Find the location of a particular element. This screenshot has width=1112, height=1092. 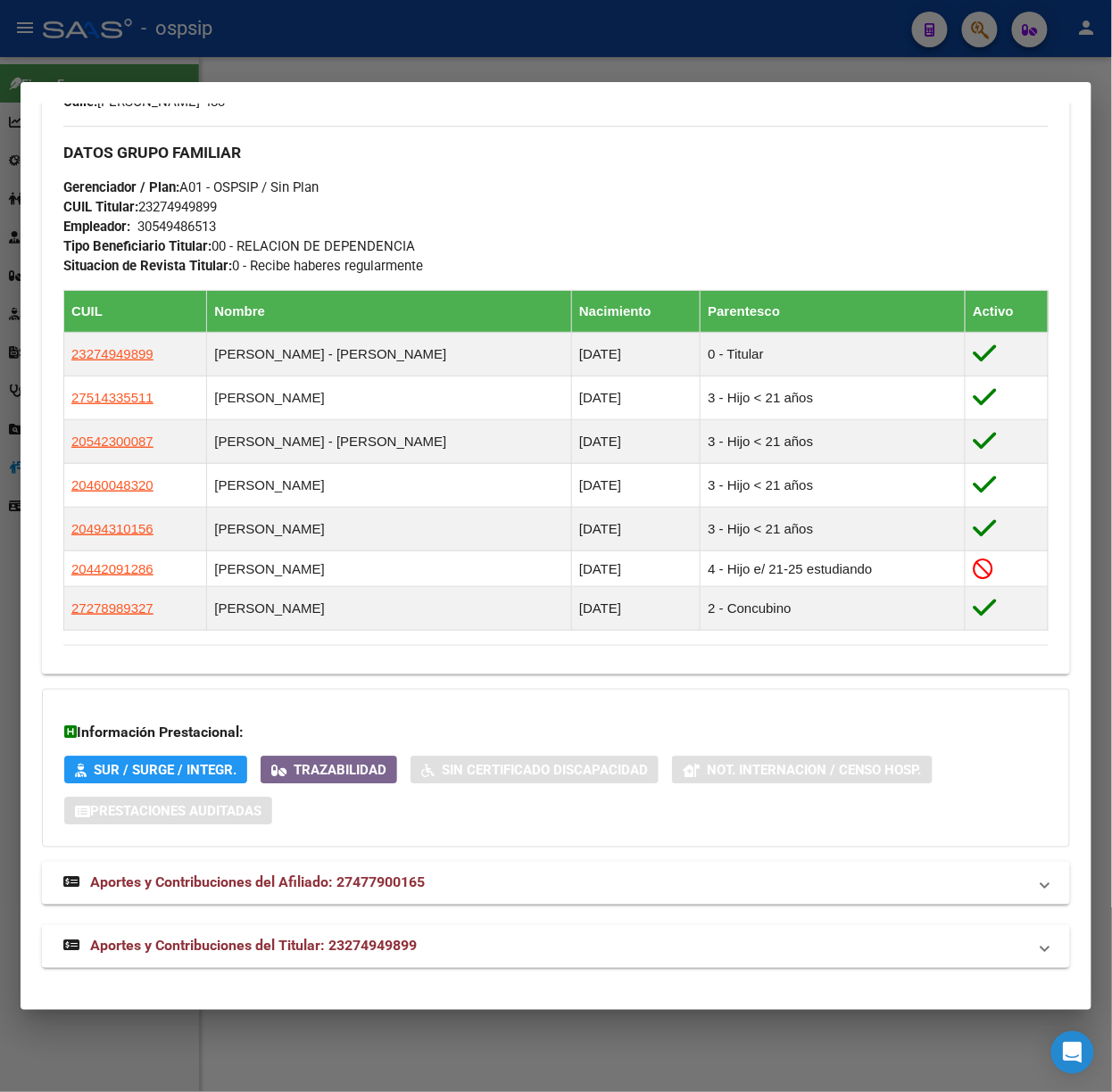

span: A01 - OSPSIP / Sin Plan is located at coordinates (191, 188).